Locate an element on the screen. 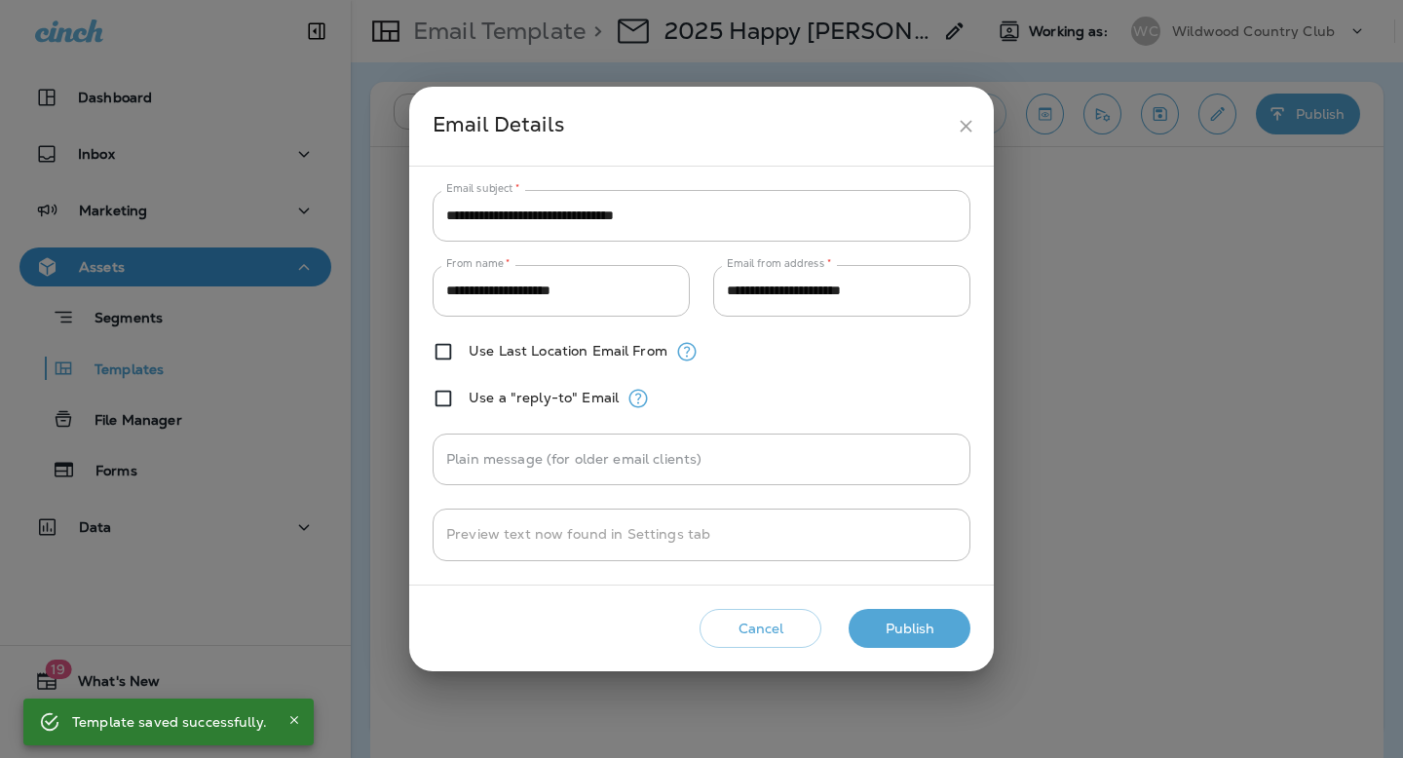 The width and height of the screenshot is (1403, 758). div: Template saved successfully. is located at coordinates (170, 722).